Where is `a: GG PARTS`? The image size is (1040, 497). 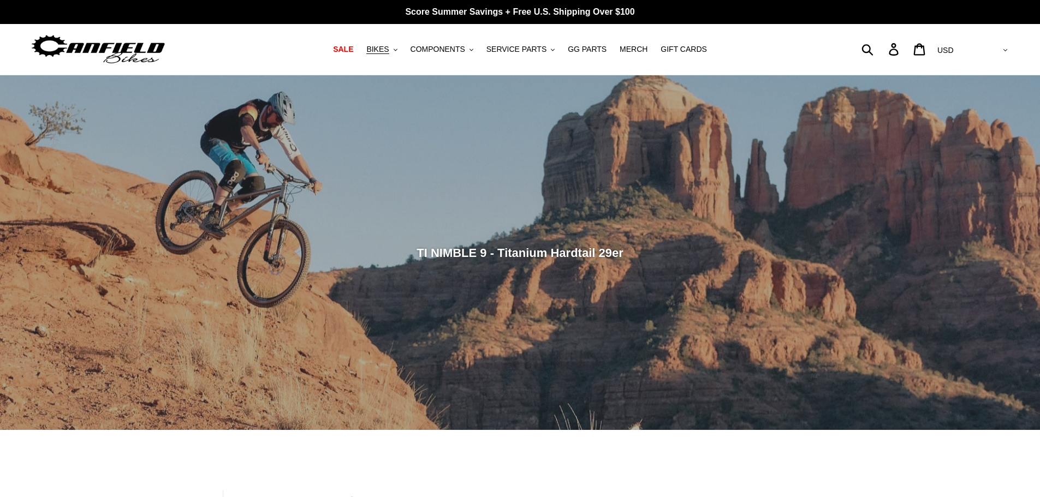
a: GG PARTS is located at coordinates (587, 49).